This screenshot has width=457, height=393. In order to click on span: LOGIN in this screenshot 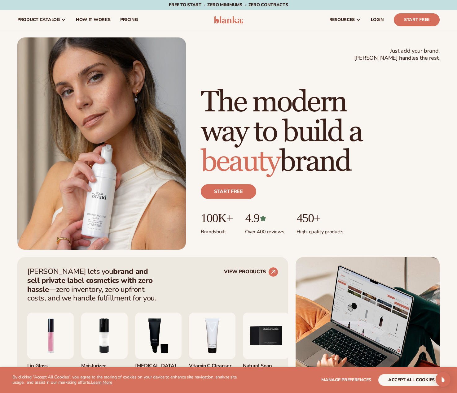, I will do `click(377, 20)`.